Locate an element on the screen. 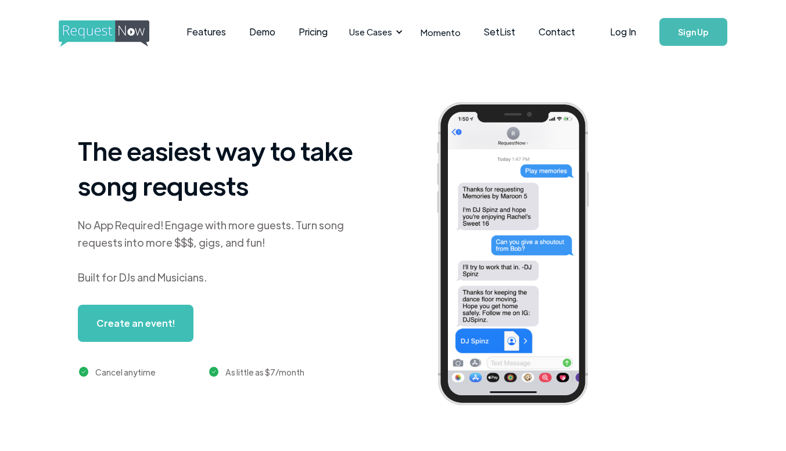 The width and height of the screenshot is (786, 451). div: No App Required! Engage with more guests. Turn song requests into more $$$, gigs, and fun! Built ... is located at coordinates (223, 251).